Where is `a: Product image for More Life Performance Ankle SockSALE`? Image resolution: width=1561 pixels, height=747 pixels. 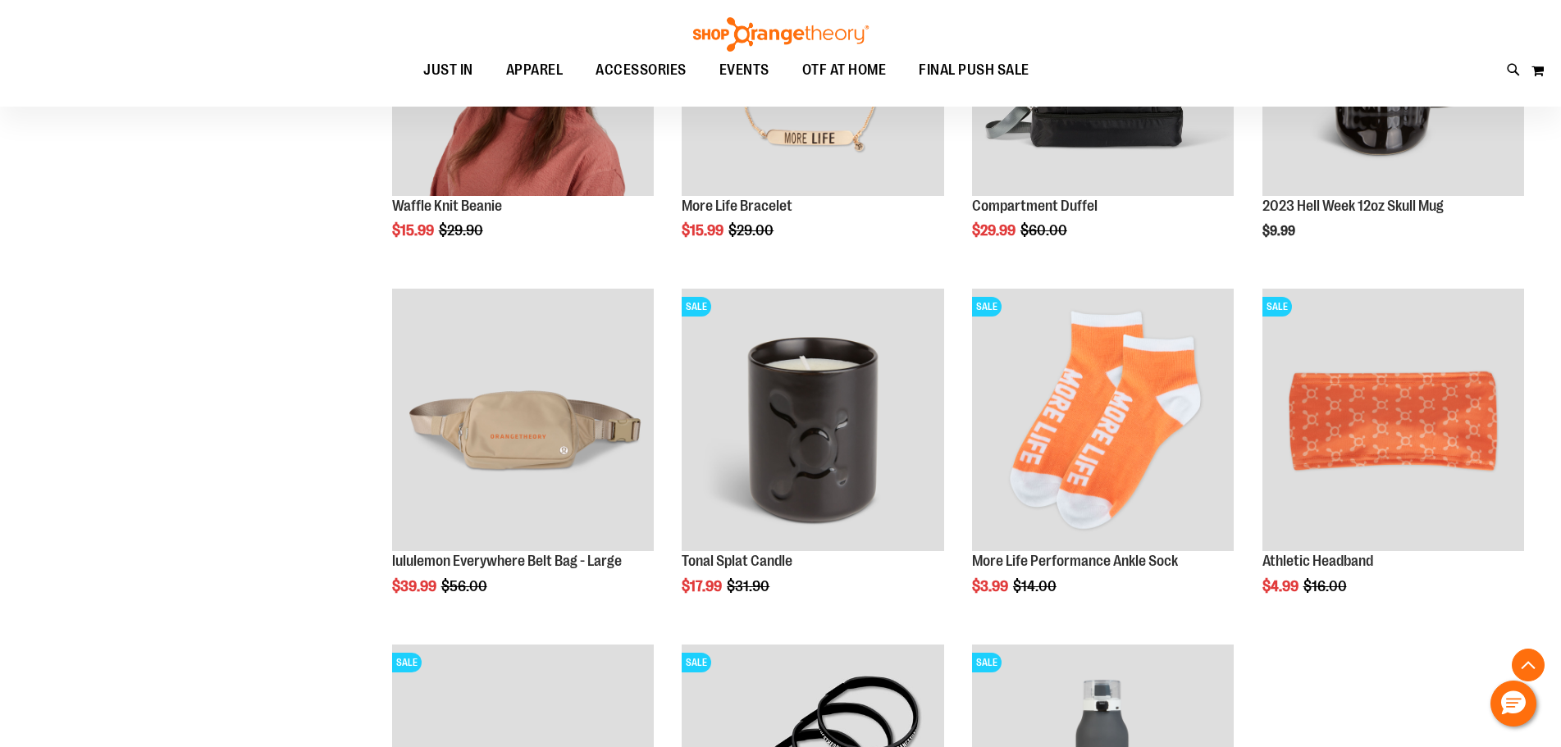
a: Product image for More Life Performance Ankle SockSALE is located at coordinates (1102, 421).